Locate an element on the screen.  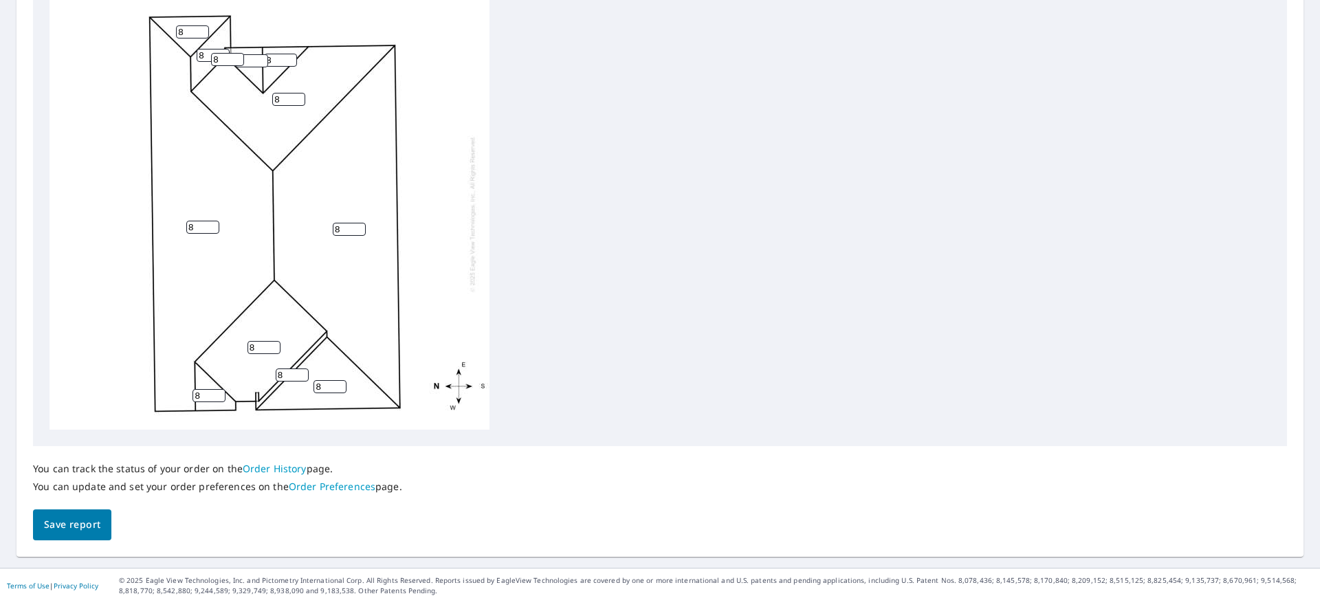
a: Privacy Policy is located at coordinates (76, 586).